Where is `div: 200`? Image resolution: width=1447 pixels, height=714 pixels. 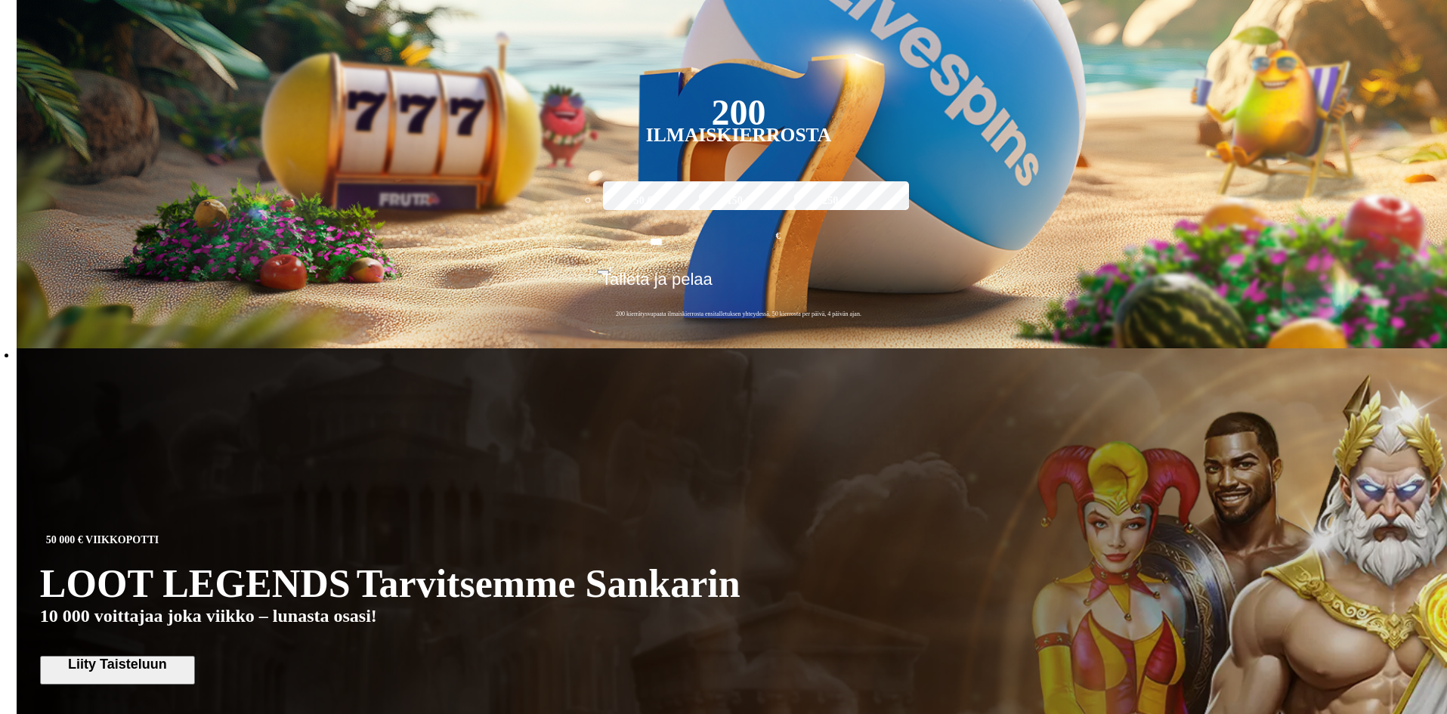 div: 200 is located at coordinates (738, 113).